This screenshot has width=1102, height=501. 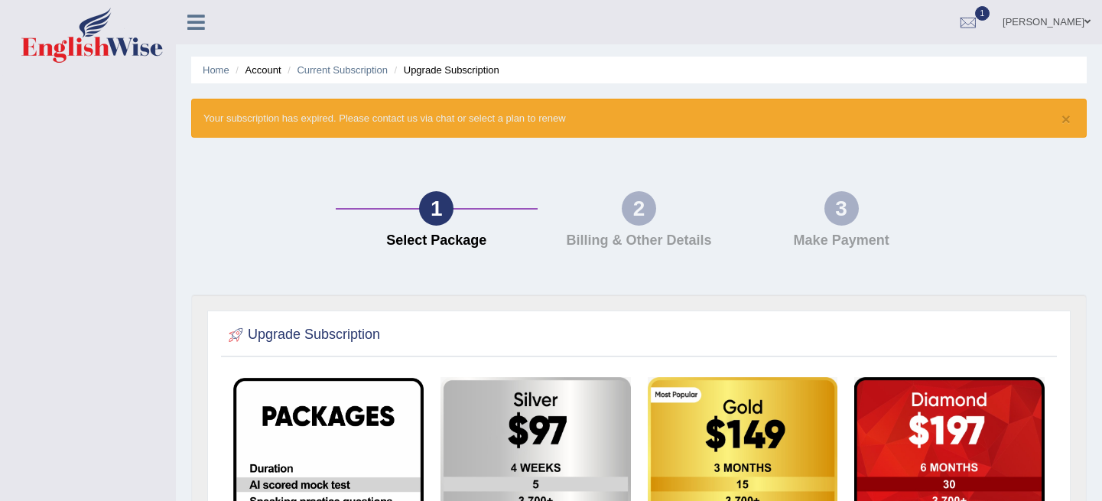 I want to click on h4: Make Payment, so click(x=841, y=241).